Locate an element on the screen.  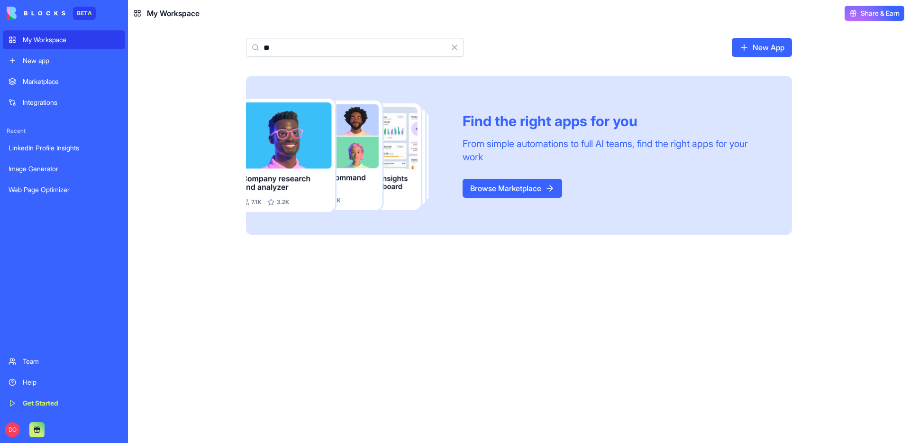
div: LinkedIn Profile Insights is located at coordinates (64, 148).